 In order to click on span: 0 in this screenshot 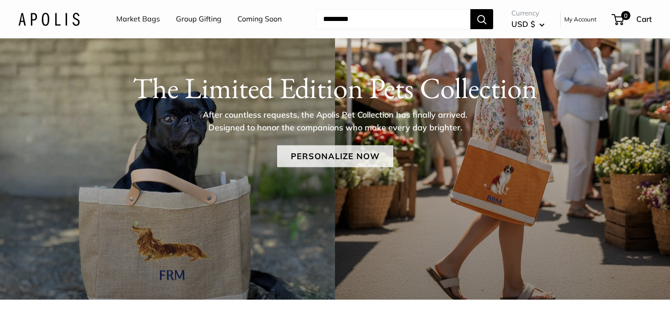, I will do `click(626, 16)`.